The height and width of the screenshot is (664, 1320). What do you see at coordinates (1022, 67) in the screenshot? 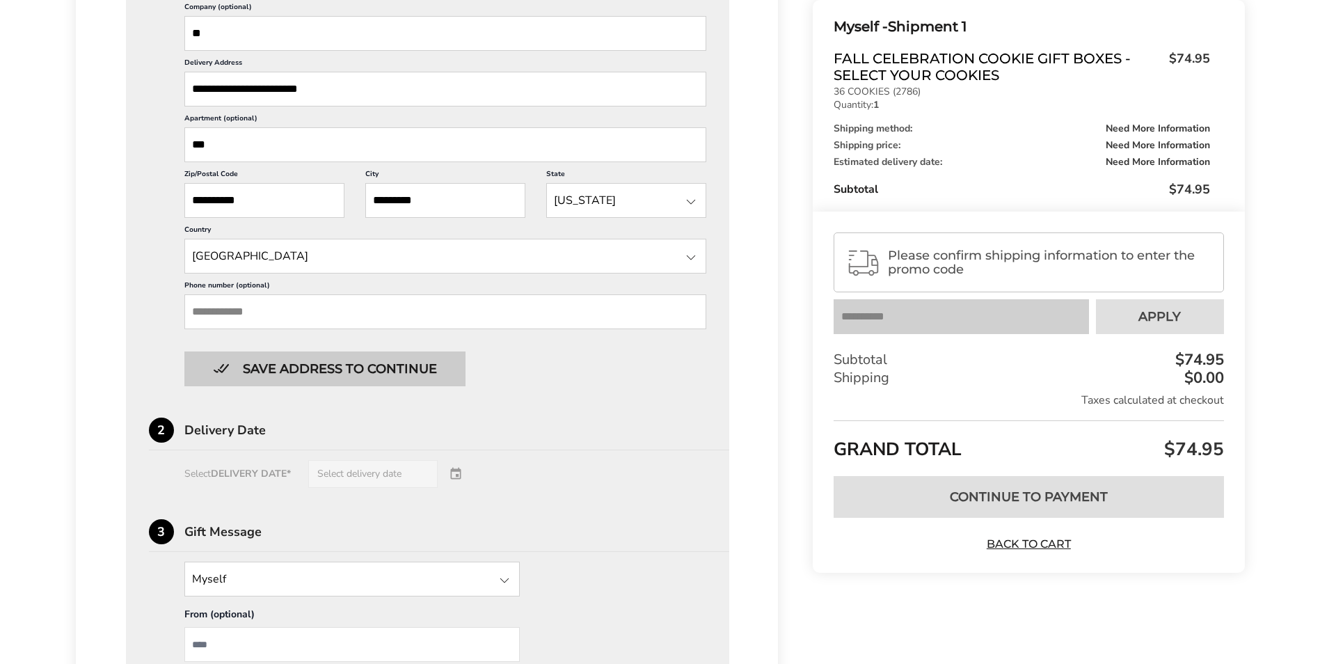
I see `a: Fall Celebration Cookie Gift Boxes - Select Your Cookies$74.95` at bounding box center [1022, 67].